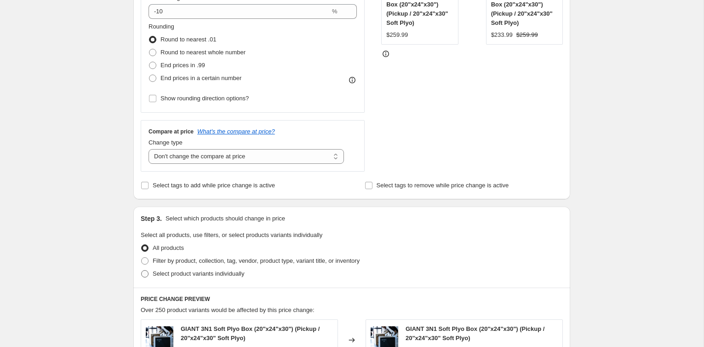  I want to click on span: Round to nearest .01, so click(188, 39).